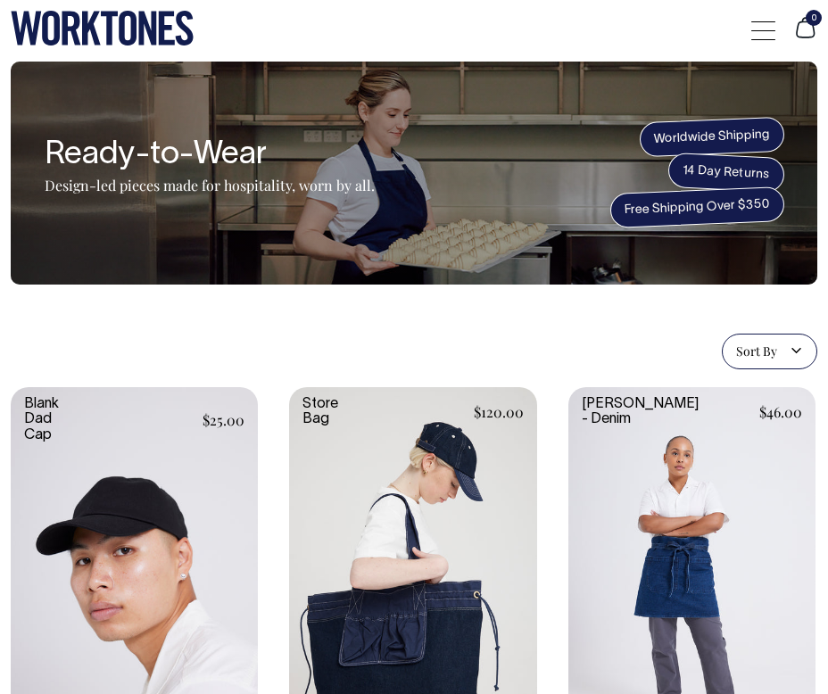  What do you see at coordinates (726, 173) in the screenshot?
I see `span: 14 Day Returns` at bounding box center [726, 173].